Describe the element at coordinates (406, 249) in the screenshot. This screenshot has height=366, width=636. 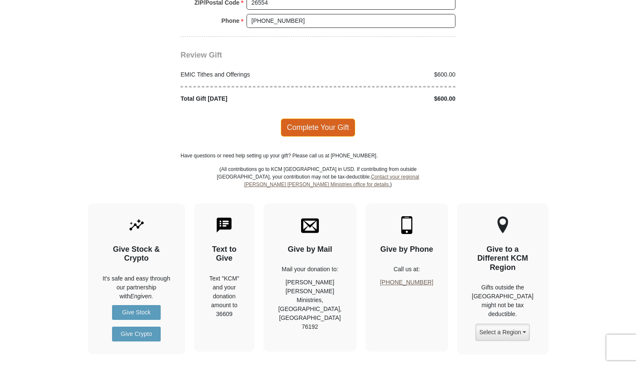
I see `h4: Give by Phone` at that location.